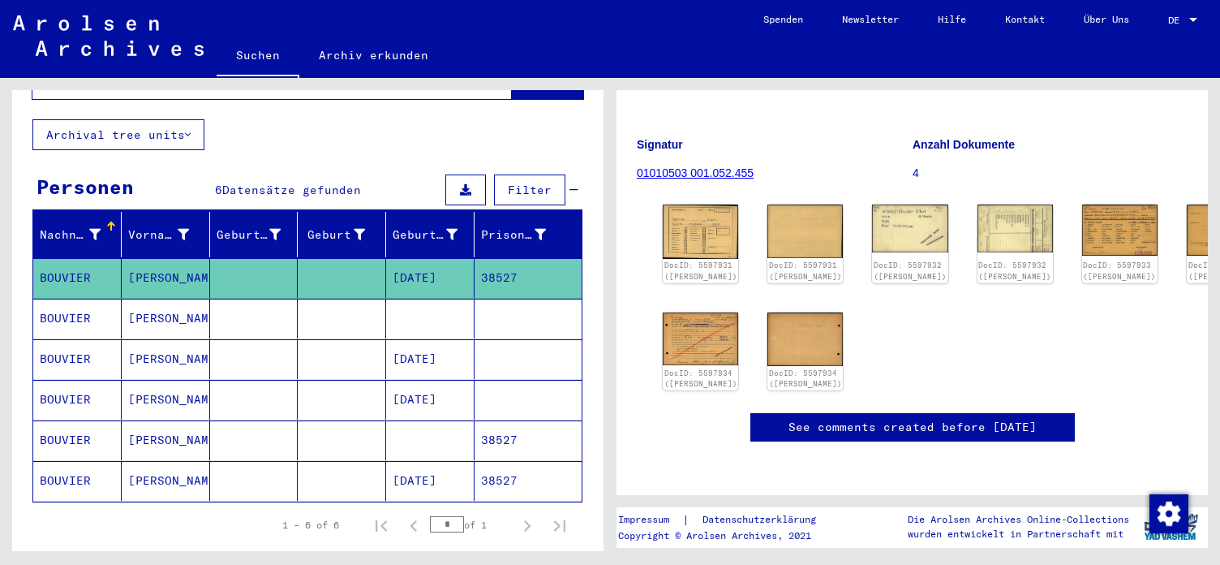 Image resolution: width=1220 pixels, height=565 pixels. Describe the element at coordinates (218, 190) in the screenshot. I see `span: 6` at that location.